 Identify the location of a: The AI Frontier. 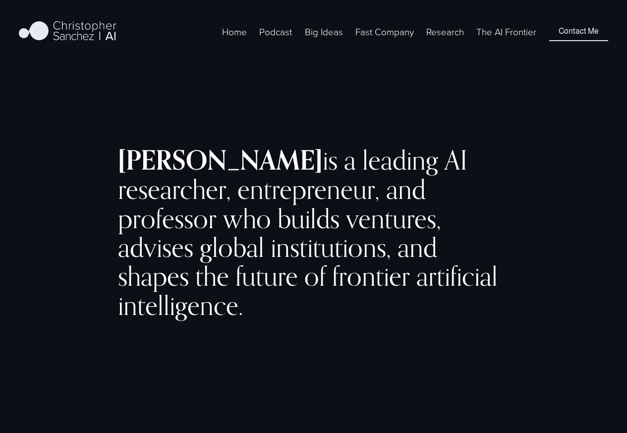
(506, 32).